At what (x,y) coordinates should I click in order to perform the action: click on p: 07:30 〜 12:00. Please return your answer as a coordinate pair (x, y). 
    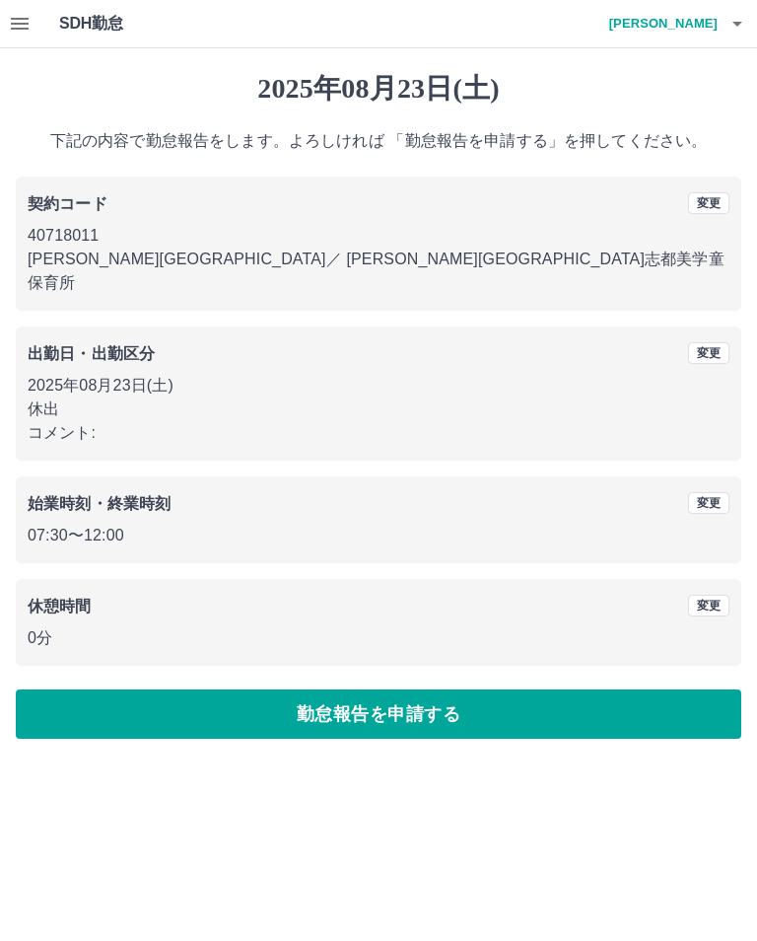
    Looking at the image, I should click on (379, 535).